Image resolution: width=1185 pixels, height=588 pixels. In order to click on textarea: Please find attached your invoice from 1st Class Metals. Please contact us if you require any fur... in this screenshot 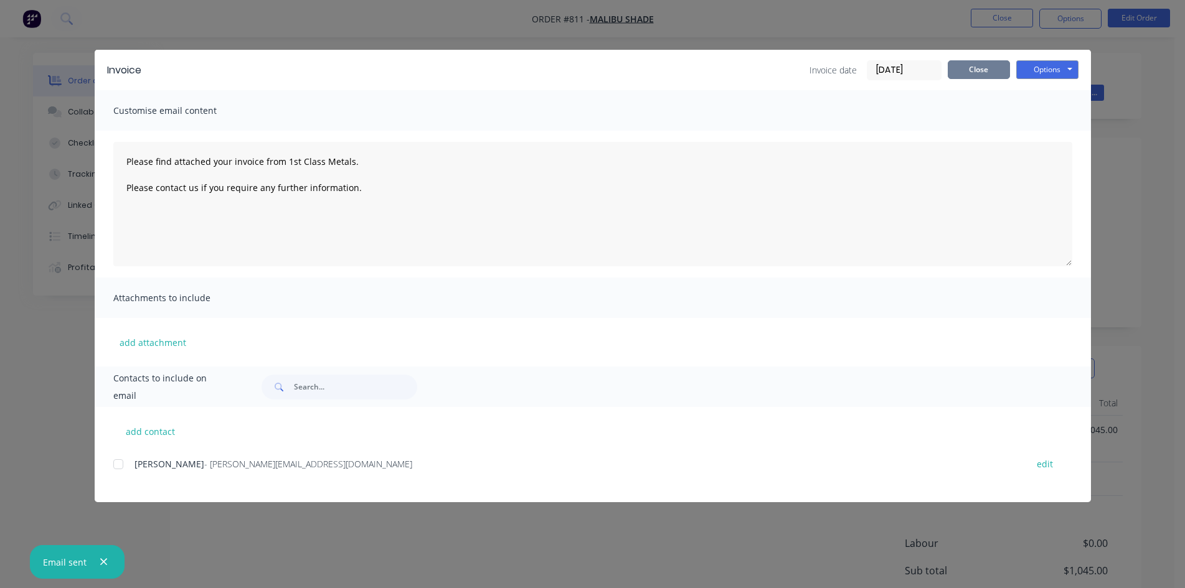, I will do `click(593, 204)`.